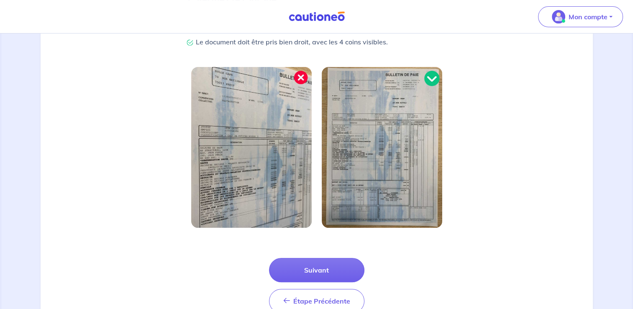  I want to click on button: illu_account_valid_menu.svgMon compte, so click(580, 17).